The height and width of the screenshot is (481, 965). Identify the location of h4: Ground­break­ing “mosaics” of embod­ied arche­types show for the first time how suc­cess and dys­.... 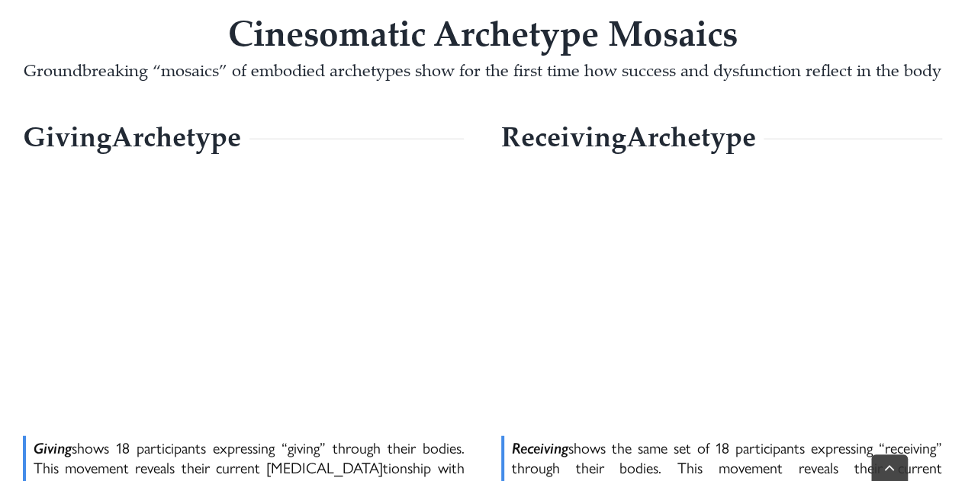
(482, 72).